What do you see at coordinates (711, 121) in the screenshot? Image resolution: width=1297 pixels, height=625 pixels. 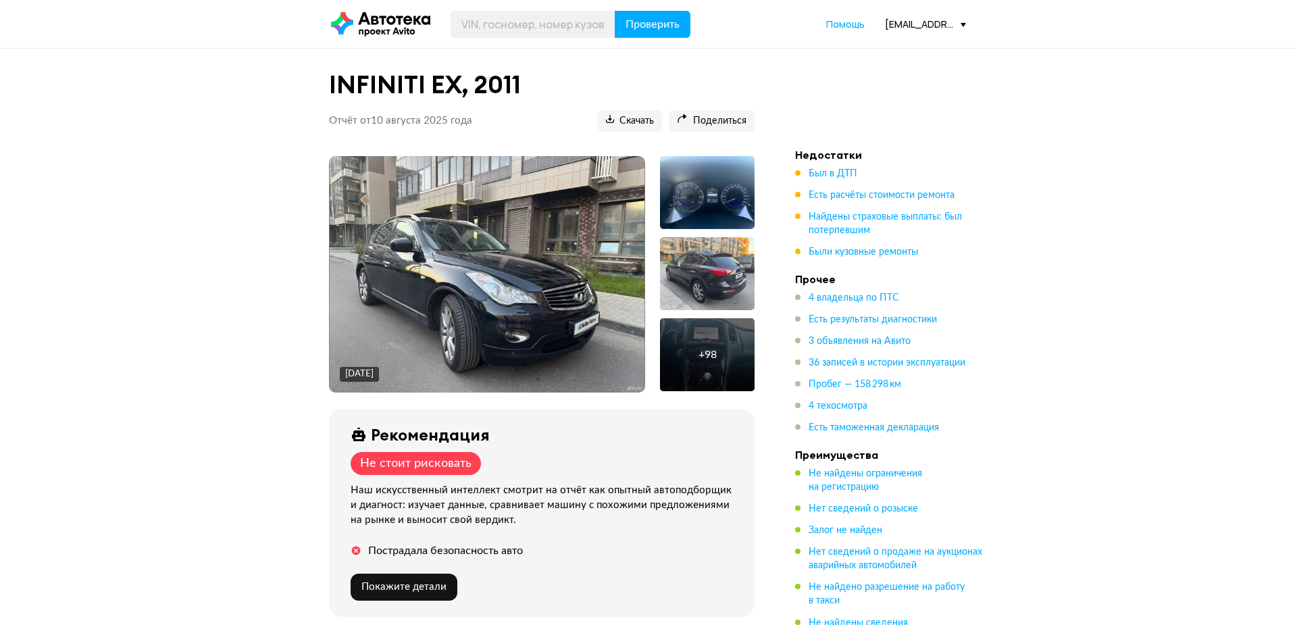 I see `span: Поделиться` at bounding box center [711, 121].